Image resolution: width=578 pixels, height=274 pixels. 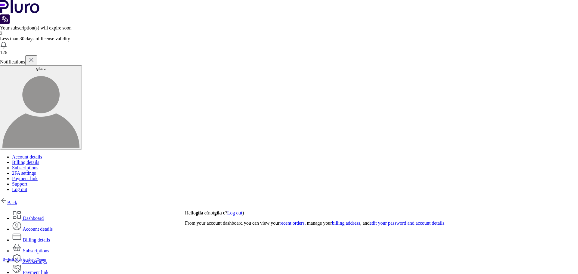 What do you see at coordinates (41, 68) in the screenshot?
I see `div: gila c` at bounding box center [41, 68].